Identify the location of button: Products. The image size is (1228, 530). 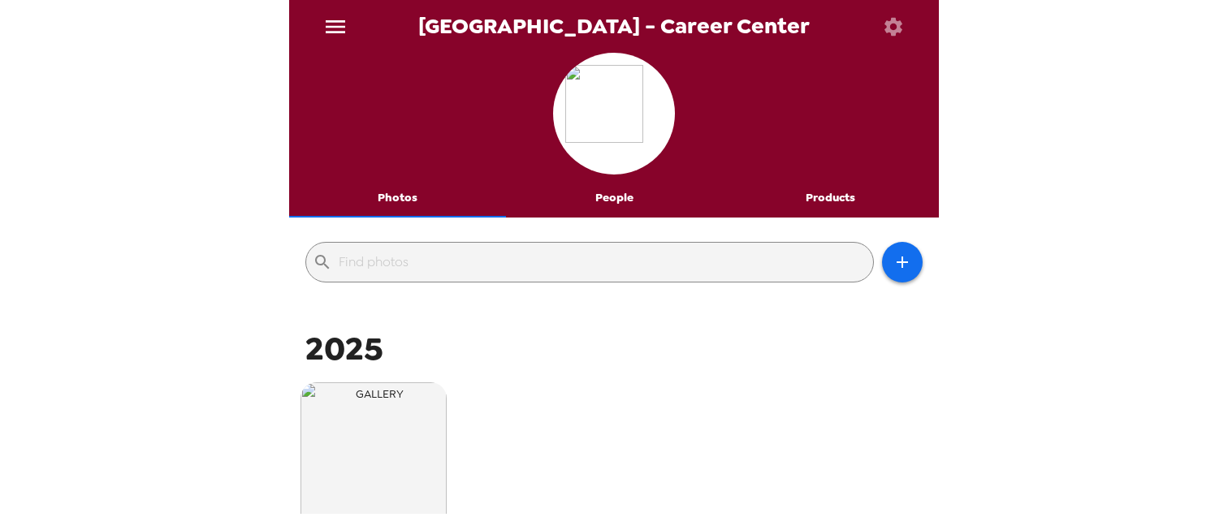
(830, 198).